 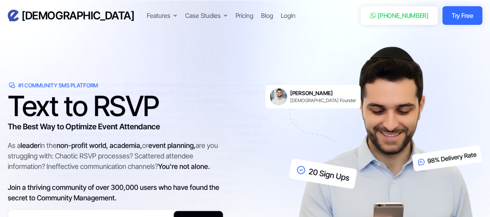 I want to click on a: Try Free, so click(x=462, y=15).